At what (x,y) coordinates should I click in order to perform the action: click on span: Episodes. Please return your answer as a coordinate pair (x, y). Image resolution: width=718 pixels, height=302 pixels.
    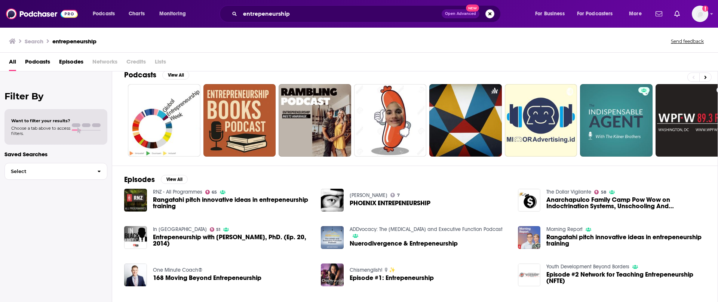
    Looking at the image, I should click on (71, 63).